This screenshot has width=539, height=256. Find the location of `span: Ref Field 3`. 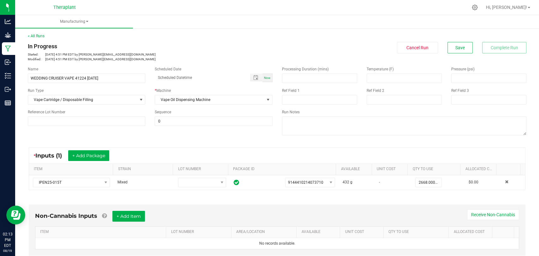

span: Ref Field 3 is located at coordinates (460, 91).